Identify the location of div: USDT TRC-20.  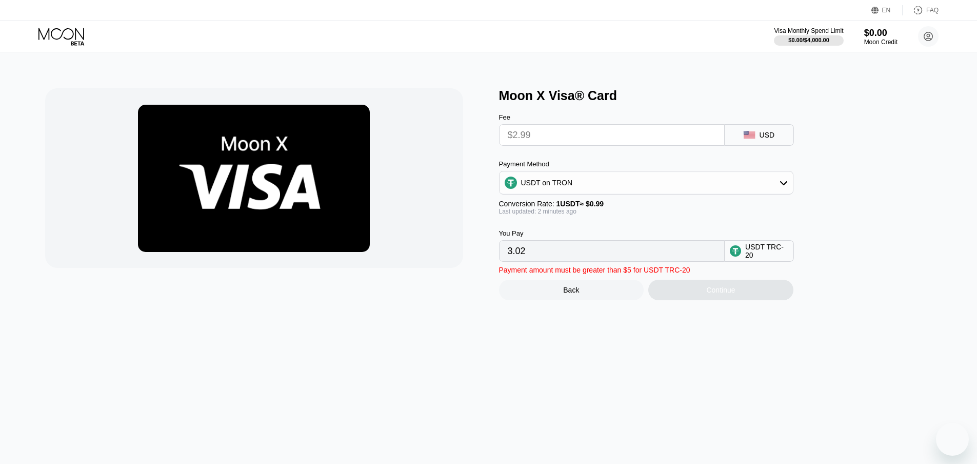
(767, 251).